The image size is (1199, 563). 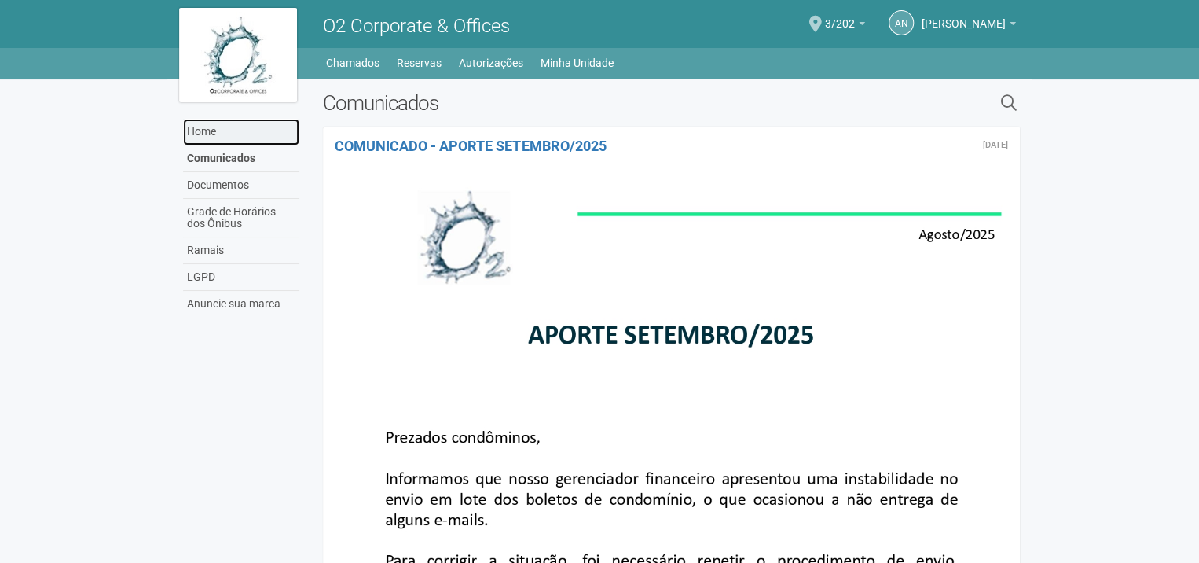 What do you see at coordinates (419, 63) in the screenshot?
I see `a: Reservas` at bounding box center [419, 63].